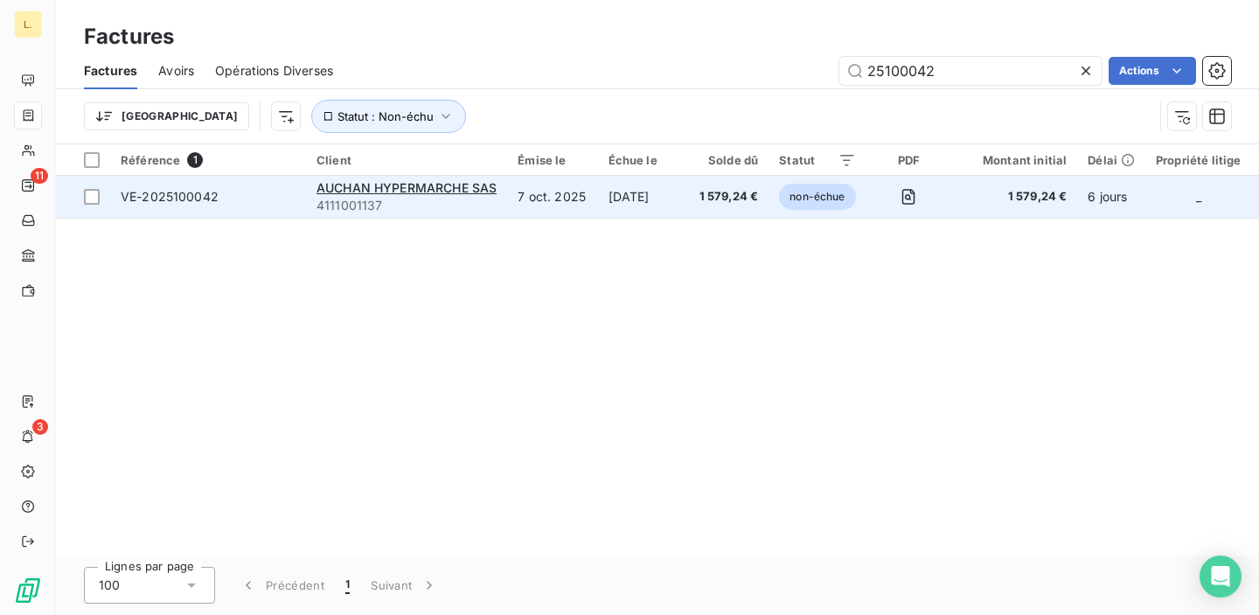 The width and height of the screenshot is (1259, 615). Describe the element at coordinates (1152, 71) in the screenshot. I see `button: Actions` at that location.